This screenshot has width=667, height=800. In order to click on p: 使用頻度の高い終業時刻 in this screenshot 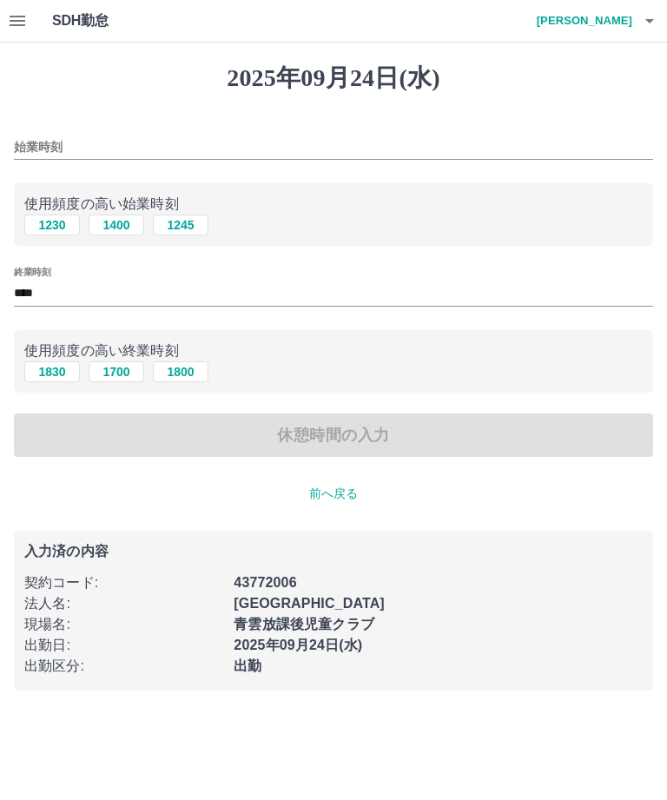, I will do `click(334, 351)`.